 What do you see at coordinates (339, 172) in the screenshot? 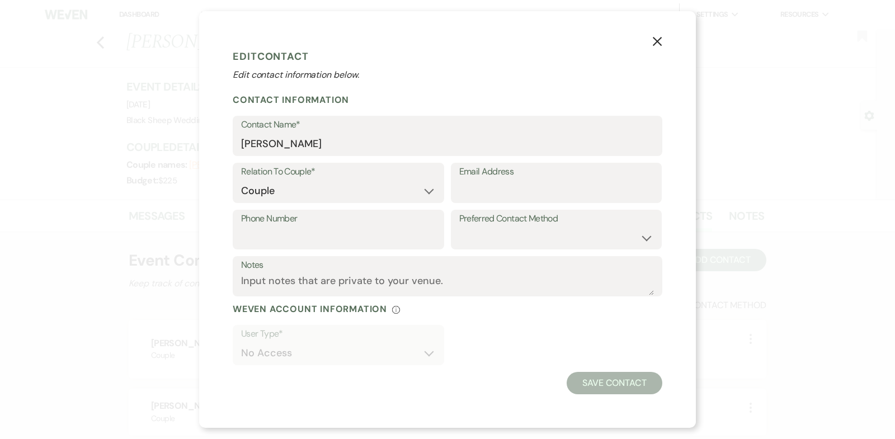
I see `label: Relation To Couple*` at bounding box center [339, 172].